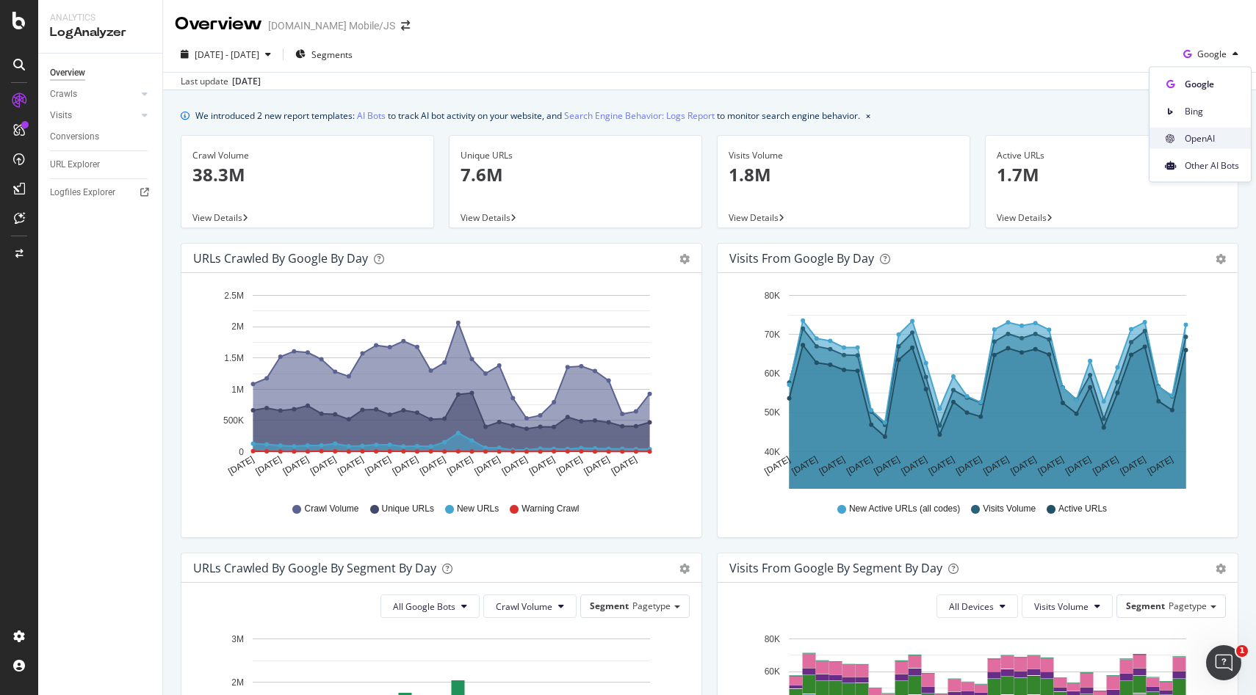 This screenshot has height=695, width=1256. Describe the element at coordinates (843, 156) in the screenshot. I see `div: Visits Volume` at that location.